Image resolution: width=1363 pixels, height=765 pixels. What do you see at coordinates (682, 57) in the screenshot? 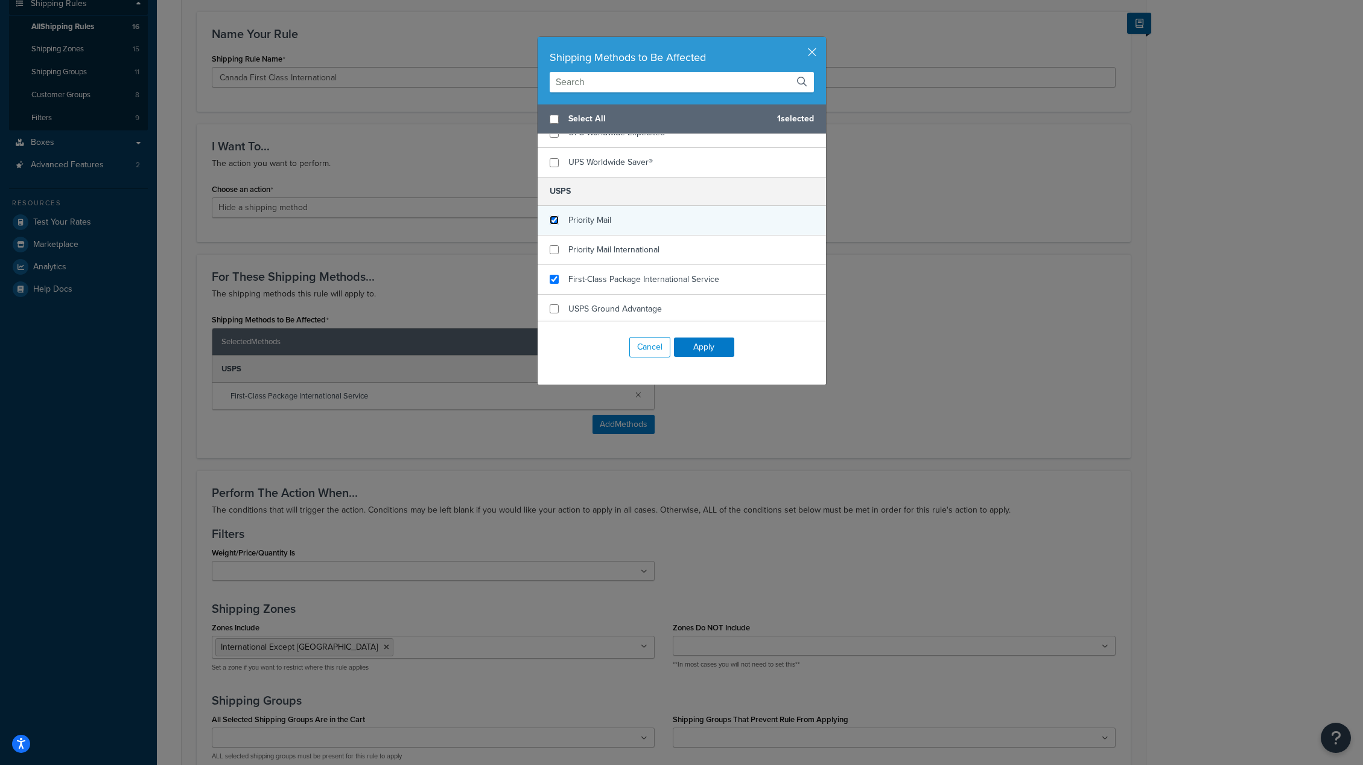
I see `div: Shipping Methods to Be Affected` at bounding box center [682, 57].